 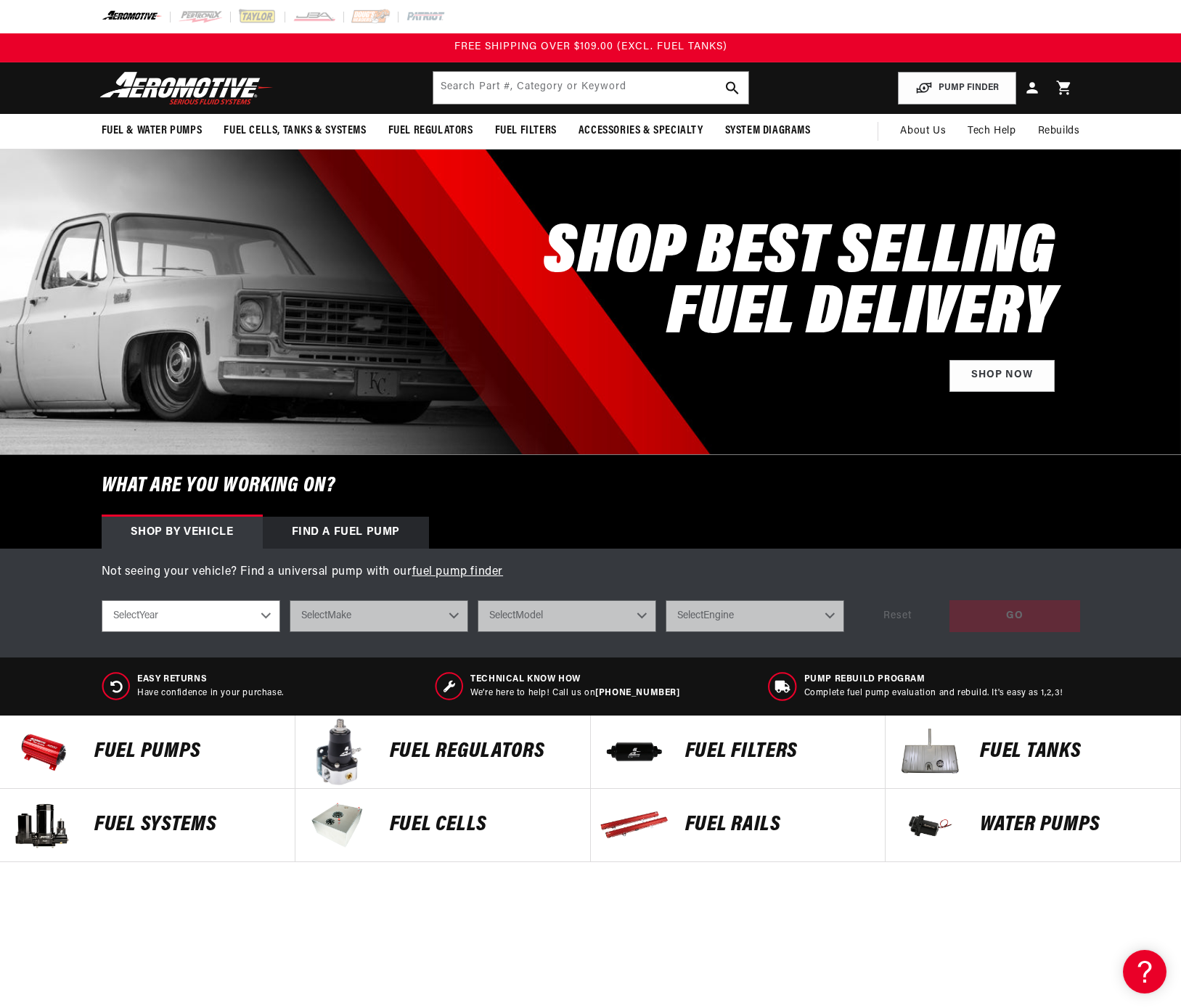 What do you see at coordinates (430, 130) in the screenshot?
I see `span: Fuel Regulators` at bounding box center [430, 130].